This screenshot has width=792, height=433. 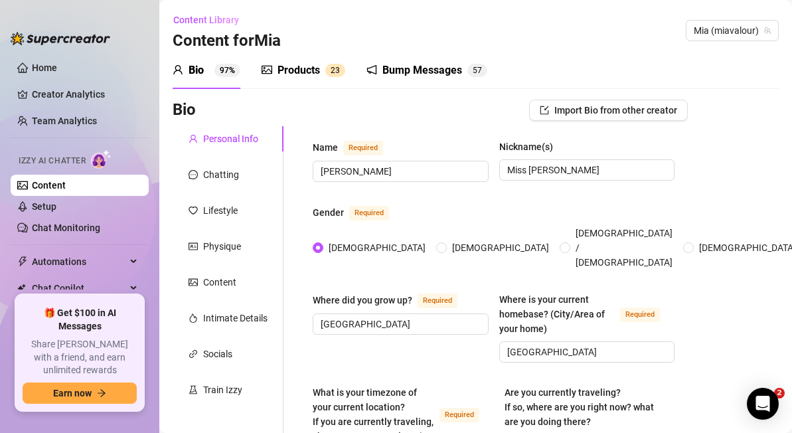 What do you see at coordinates (235, 318) in the screenshot?
I see `div: Intimate Details` at bounding box center [235, 318].